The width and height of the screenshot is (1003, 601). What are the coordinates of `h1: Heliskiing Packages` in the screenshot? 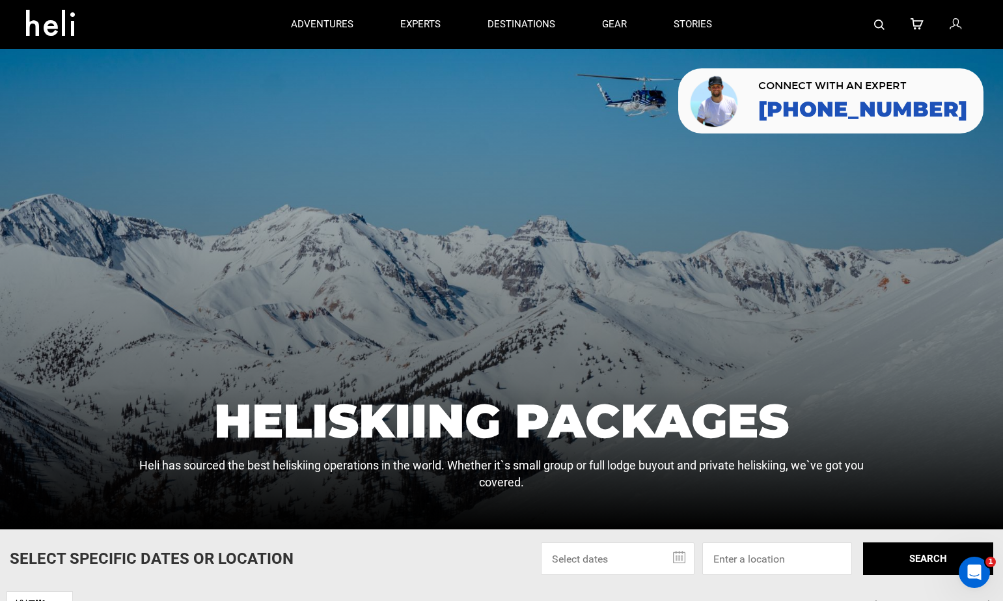 It's located at (501, 421).